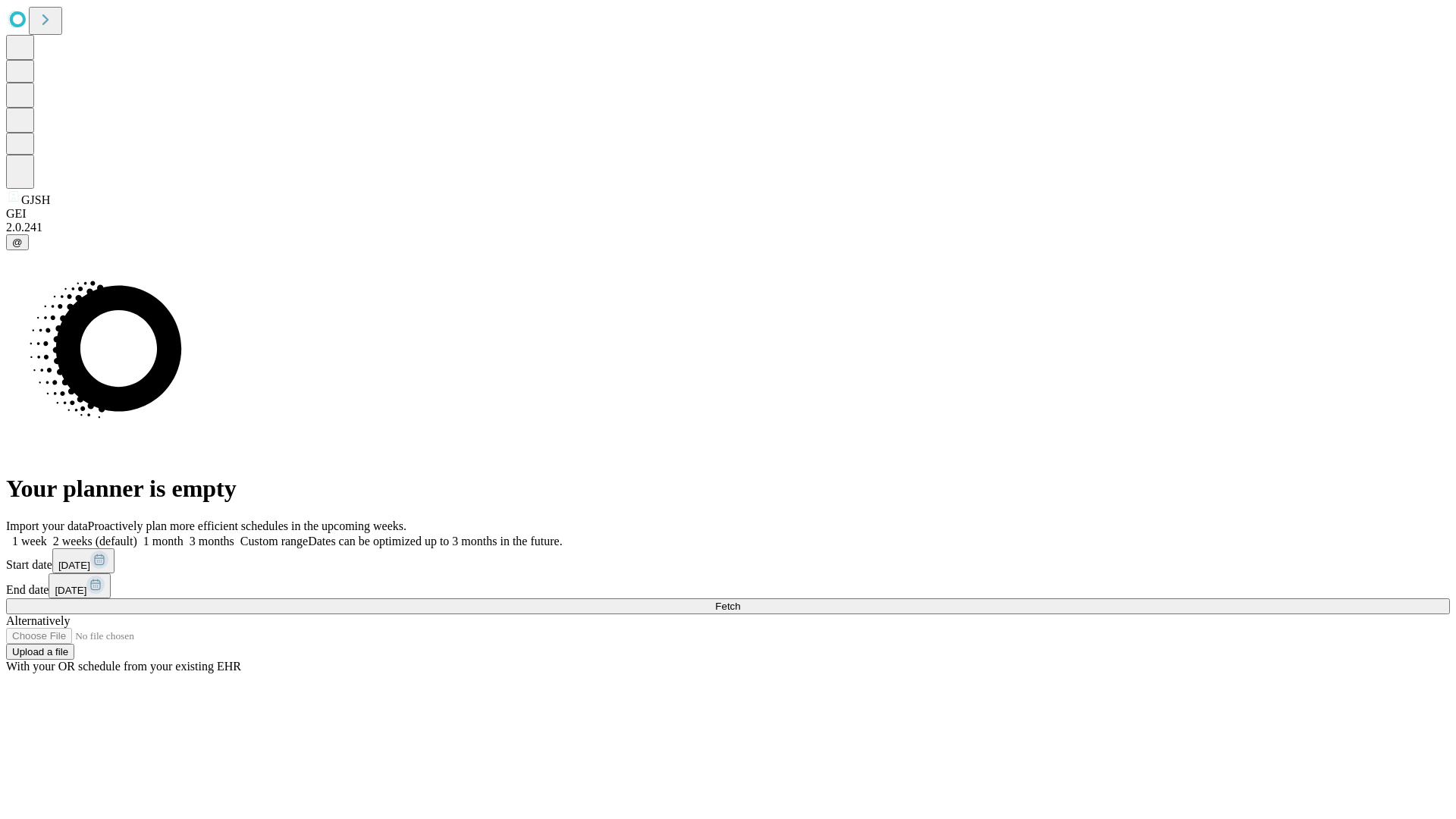 This screenshot has width=1456, height=819. What do you see at coordinates (274, 541) in the screenshot?
I see `span: Custom range` at bounding box center [274, 541].